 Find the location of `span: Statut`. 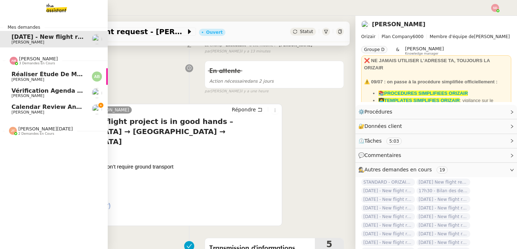

span: Statut is located at coordinates (306, 32).